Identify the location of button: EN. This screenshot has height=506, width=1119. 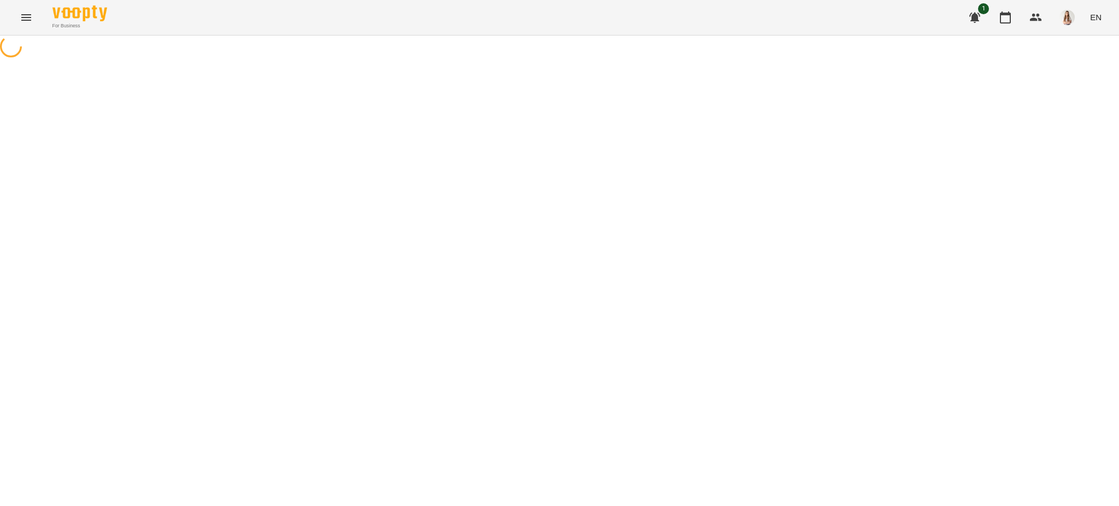
(1095, 17).